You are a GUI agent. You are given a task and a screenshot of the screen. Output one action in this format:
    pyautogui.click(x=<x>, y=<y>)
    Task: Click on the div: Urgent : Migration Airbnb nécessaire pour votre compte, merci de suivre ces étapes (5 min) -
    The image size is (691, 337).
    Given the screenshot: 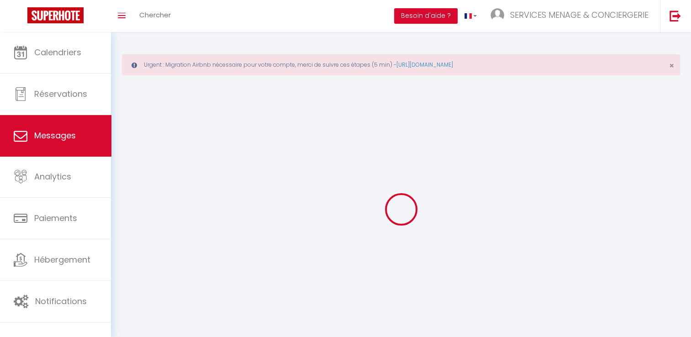 What is the action you would take?
    pyautogui.click(x=401, y=65)
    